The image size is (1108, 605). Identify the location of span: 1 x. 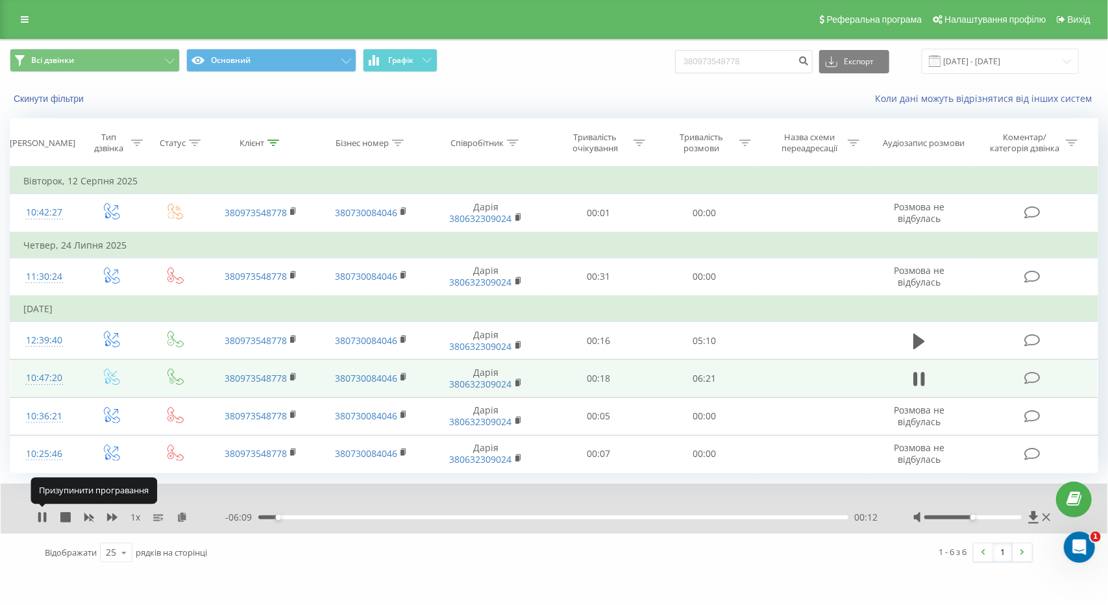
(135, 517).